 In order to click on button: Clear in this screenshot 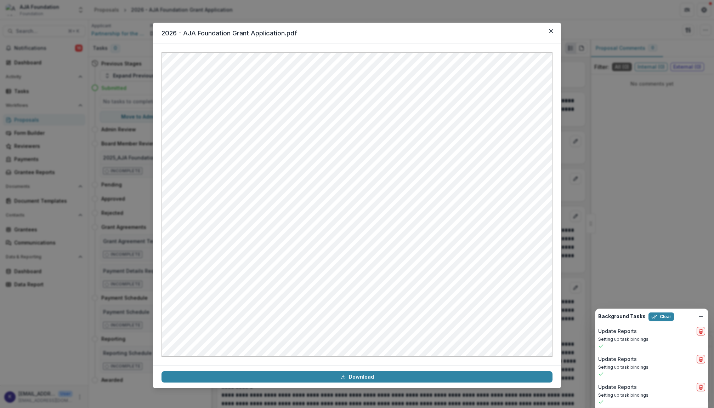, I will do `click(661, 317)`.